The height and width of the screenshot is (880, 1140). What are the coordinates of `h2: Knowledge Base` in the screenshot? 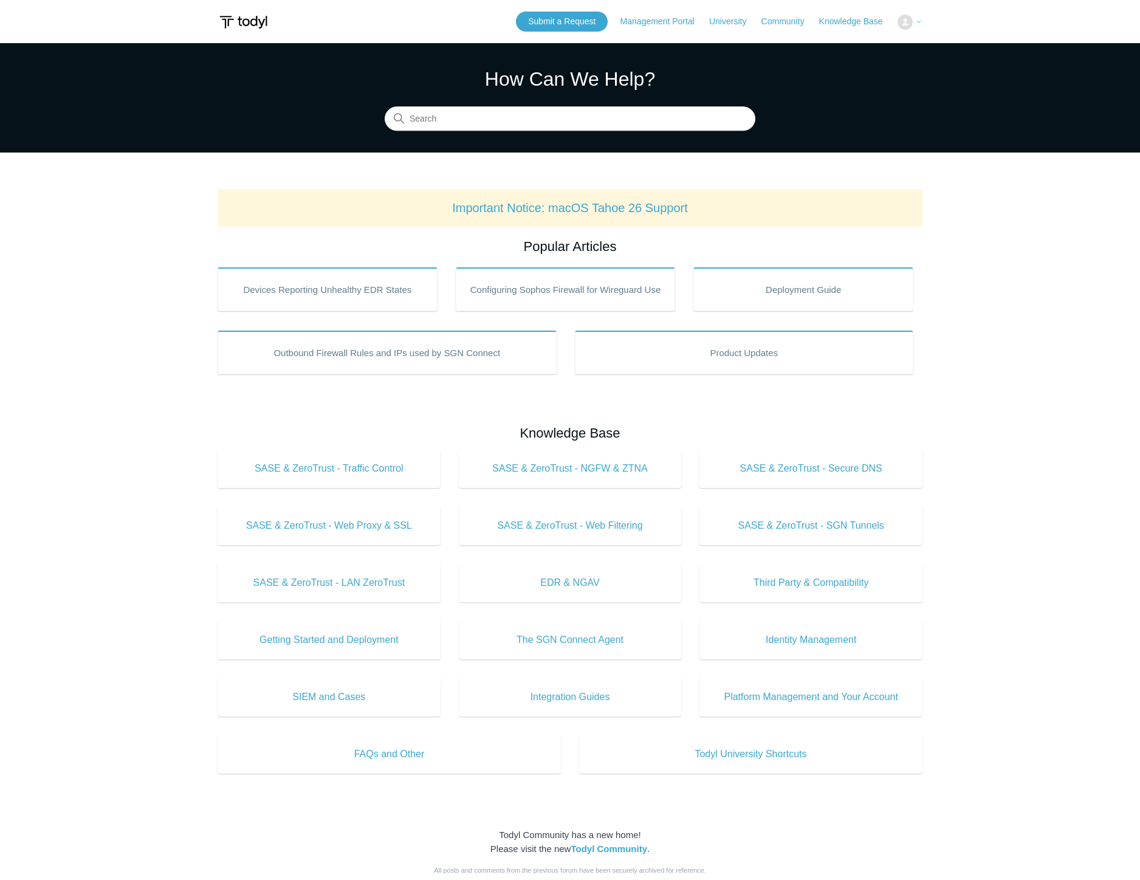 It's located at (570, 433).